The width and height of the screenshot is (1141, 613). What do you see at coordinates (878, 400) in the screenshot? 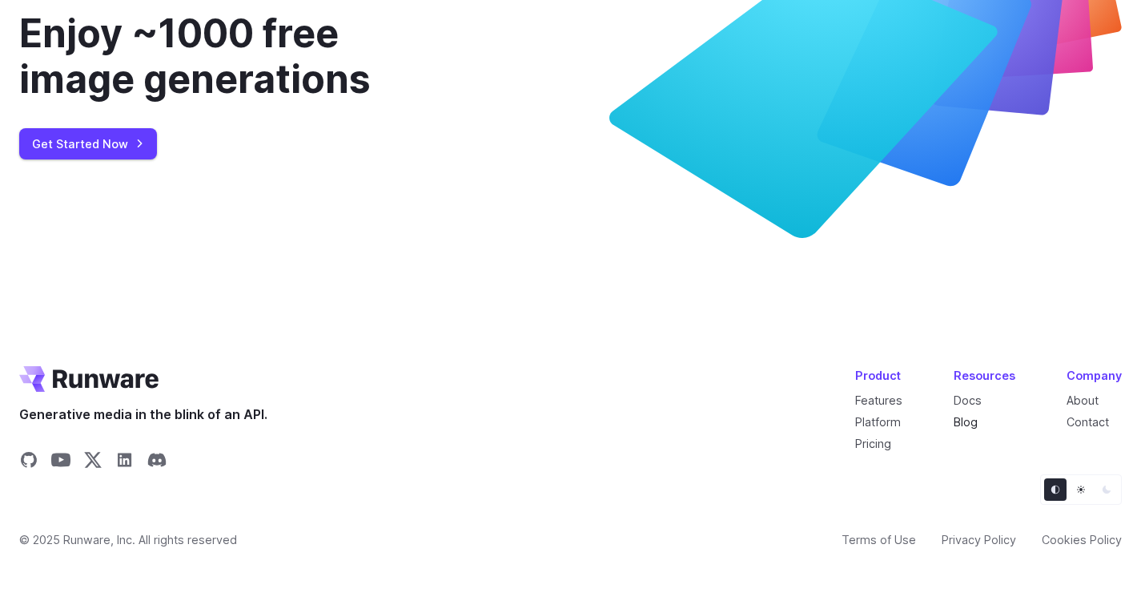
I see `a: Features` at bounding box center [878, 400].